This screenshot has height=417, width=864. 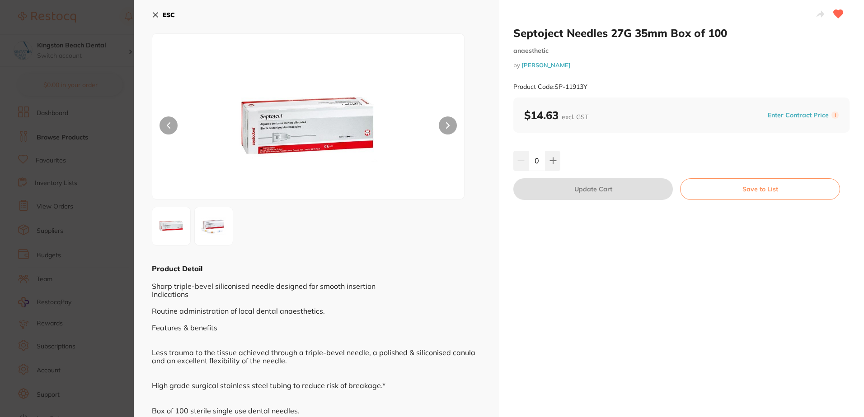 What do you see at coordinates (681, 65) in the screenshot?
I see `small: by` at bounding box center [681, 65].